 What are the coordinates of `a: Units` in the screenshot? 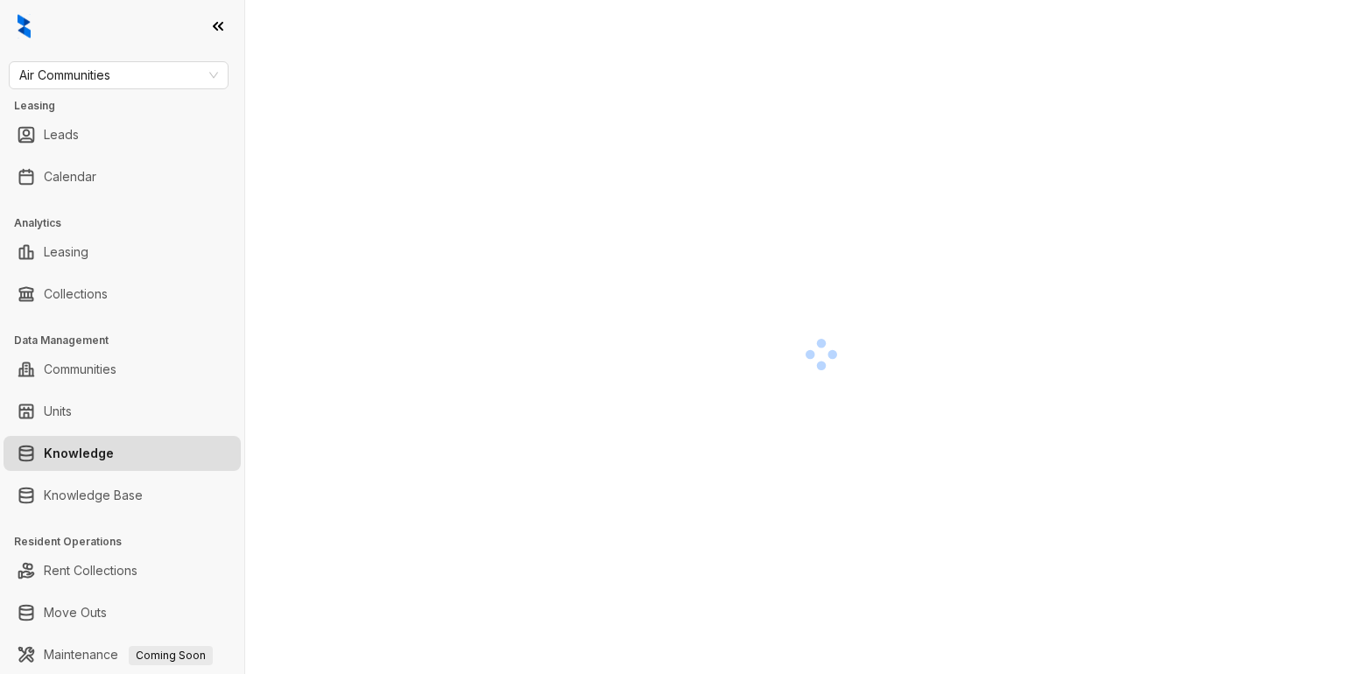 It's located at (58, 411).